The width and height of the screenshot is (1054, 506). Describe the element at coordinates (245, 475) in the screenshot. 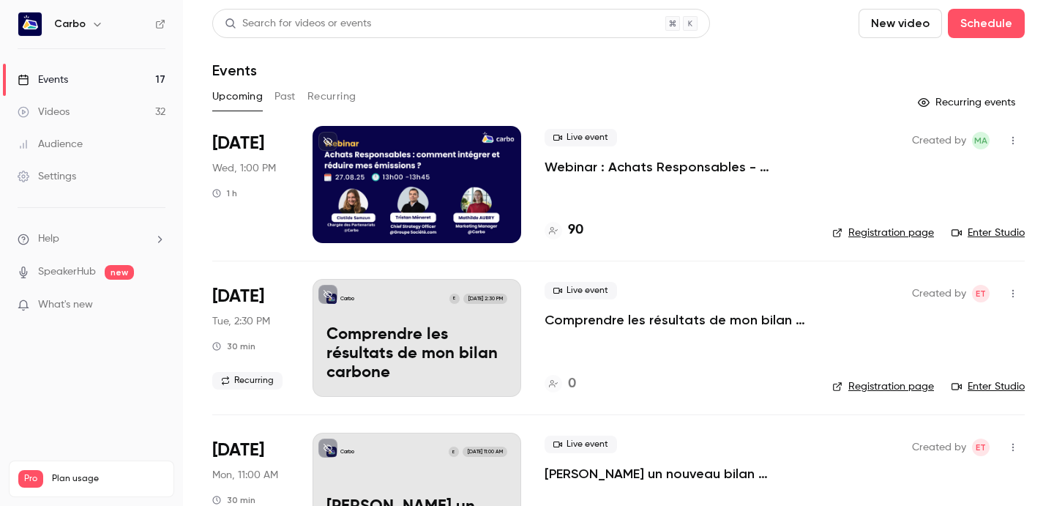

I see `span: Mon, 11:00 AM` at that location.